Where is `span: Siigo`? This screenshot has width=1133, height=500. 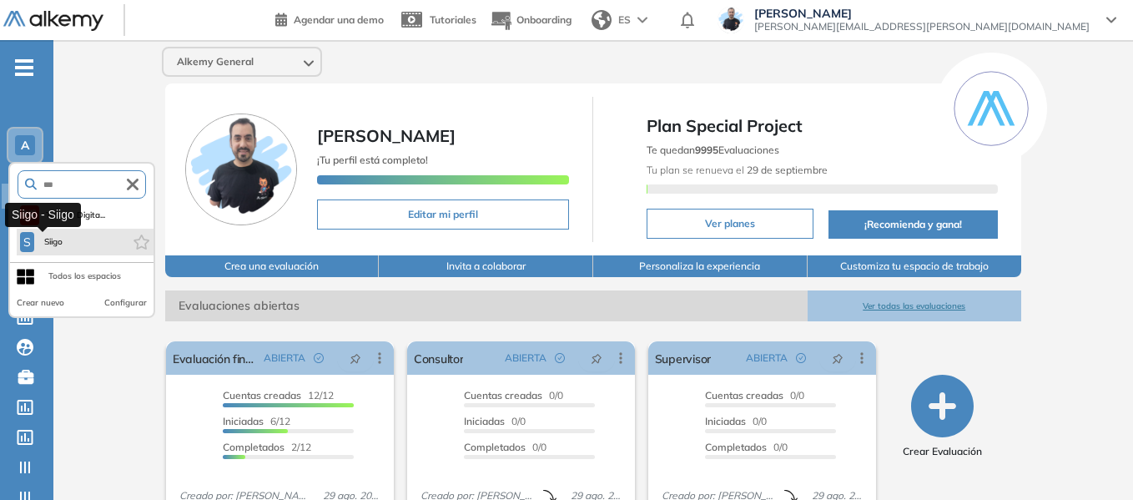
span: Siigo is located at coordinates (53, 242).